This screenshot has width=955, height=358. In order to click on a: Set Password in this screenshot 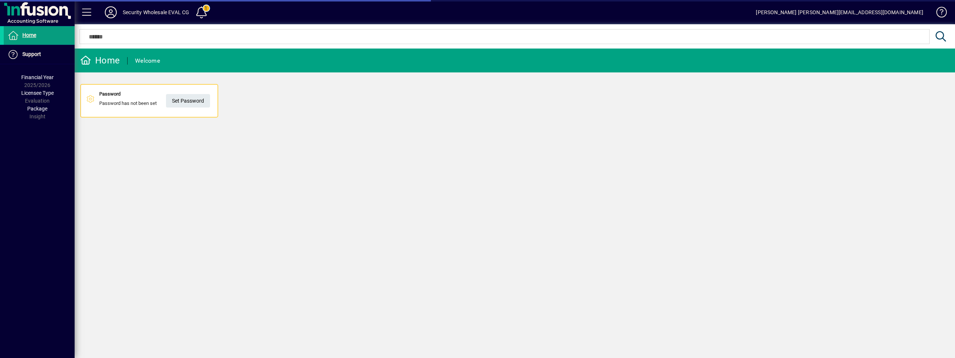, I will do `click(188, 101)`.